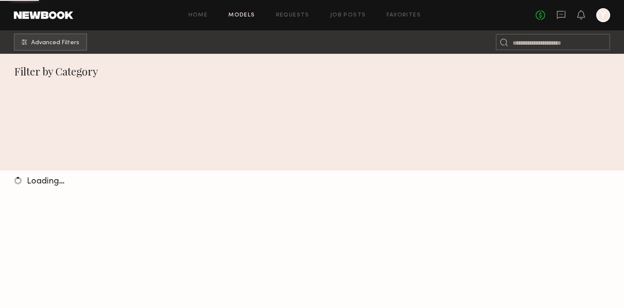  Describe the element at coordinates (404, 15) in the screenshot. I see `a: Favorites` at that location.